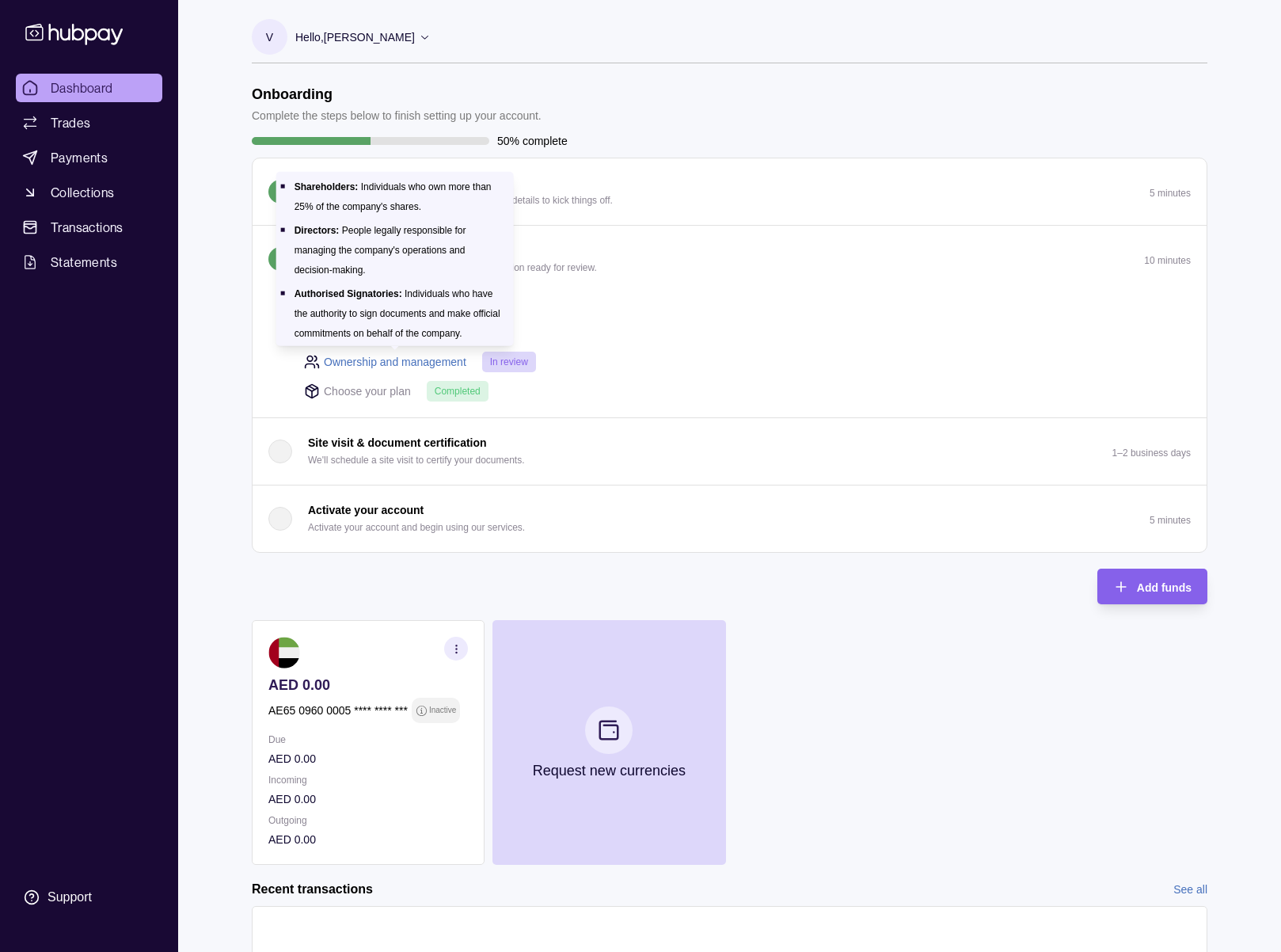 This screenshot has height=952, width=1281. Describe the element at coordinates (88, 227) in the screenshot. I see `a: Transactions` at that location.